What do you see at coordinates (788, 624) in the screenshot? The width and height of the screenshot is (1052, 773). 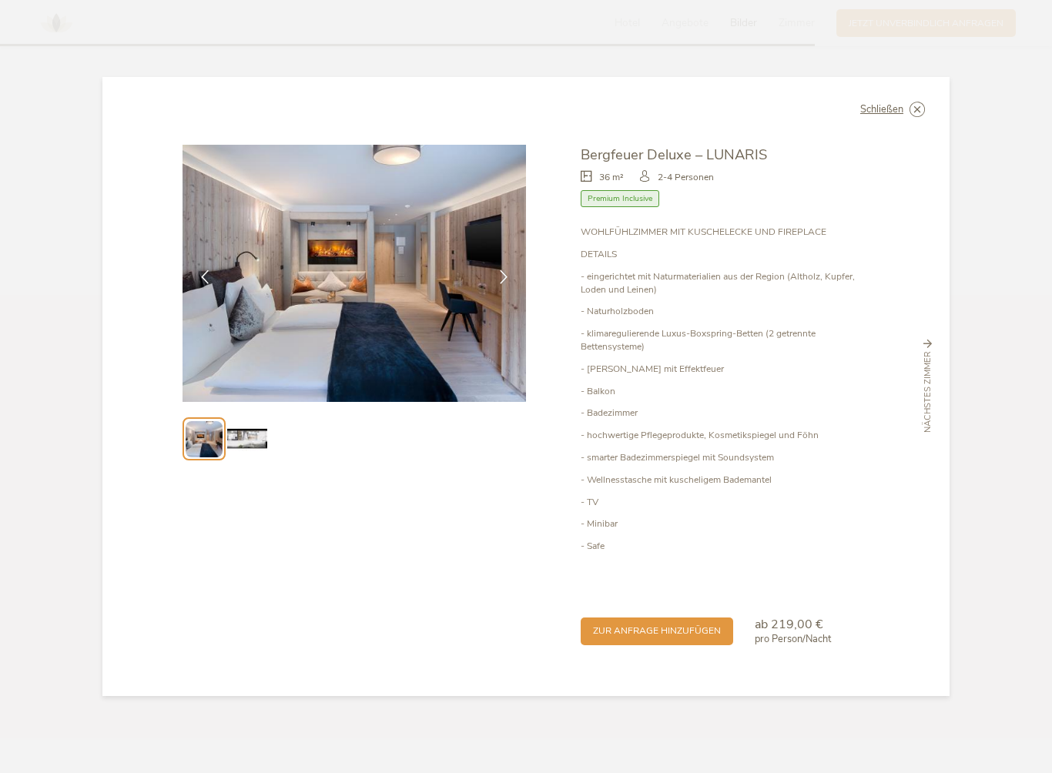 I see `span: ab 219,00 €` at bounding box center [788, 624].